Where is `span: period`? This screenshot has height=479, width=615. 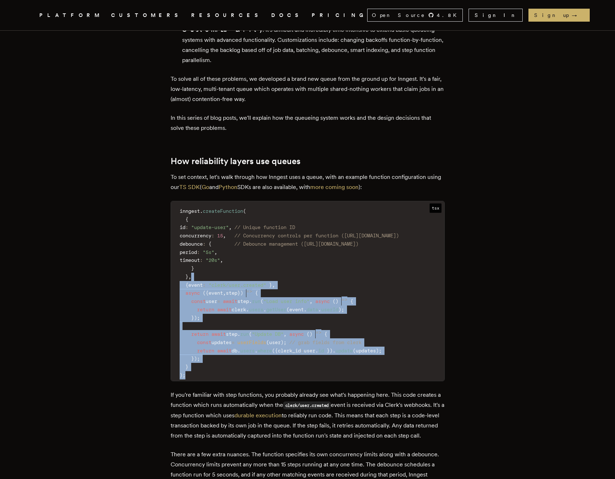 span: period is located at coordinates (188, 252).